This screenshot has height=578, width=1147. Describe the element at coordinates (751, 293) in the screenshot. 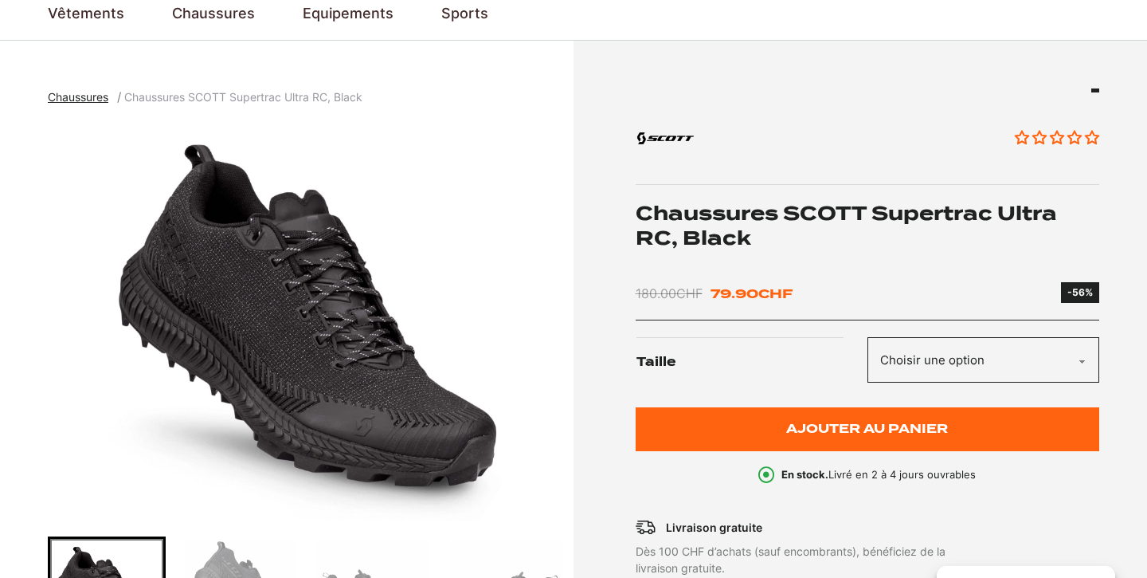

I see `bdi: 79.90` at that location.